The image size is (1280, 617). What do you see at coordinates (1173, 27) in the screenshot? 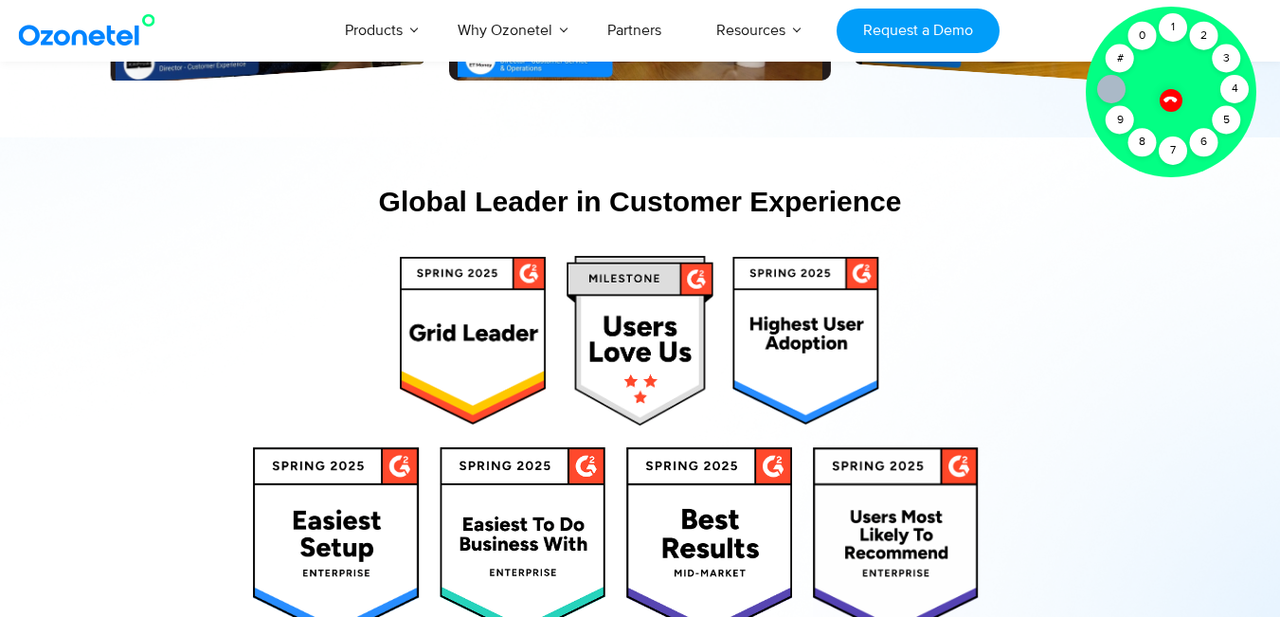
I see `div: 1` at bounding box center [1173, 27].